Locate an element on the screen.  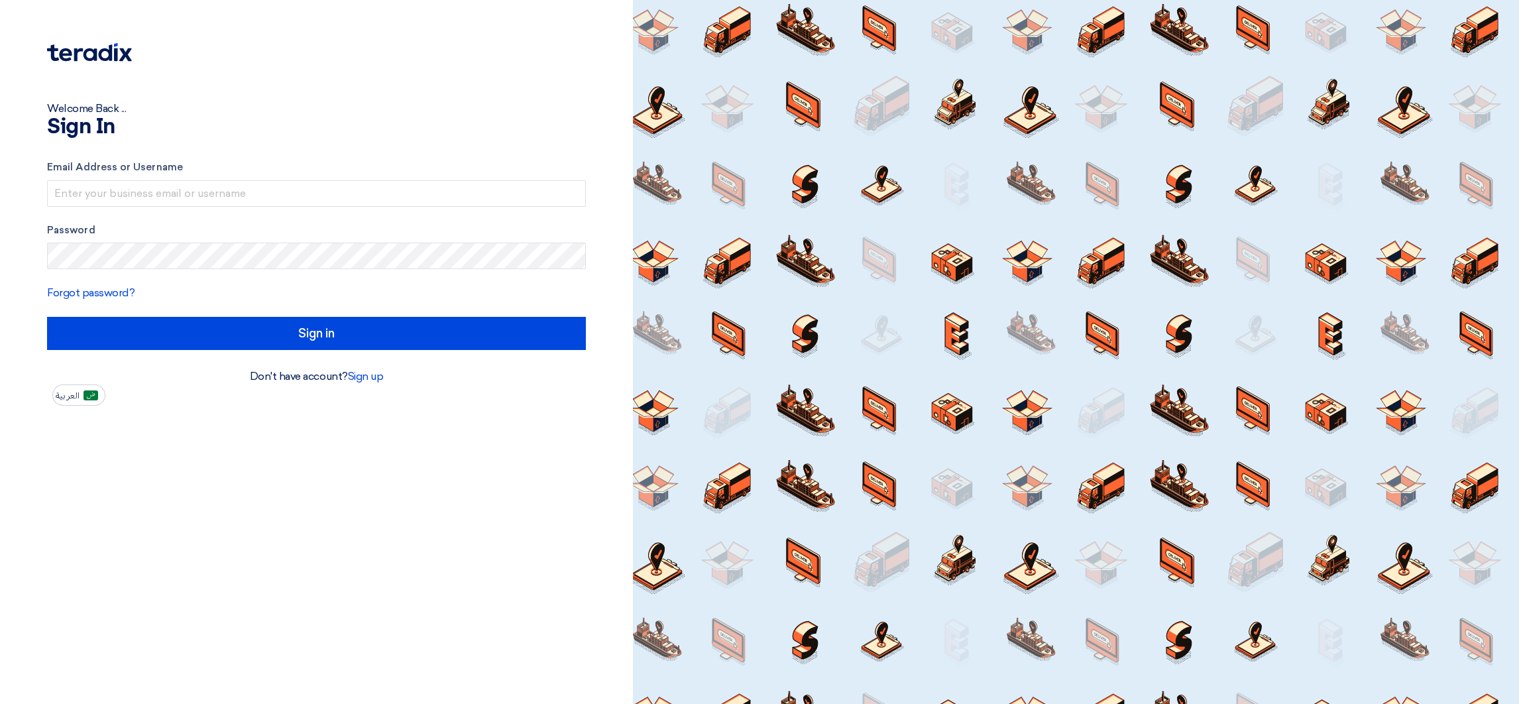
span: العربية is located at coordinates (68, 396).